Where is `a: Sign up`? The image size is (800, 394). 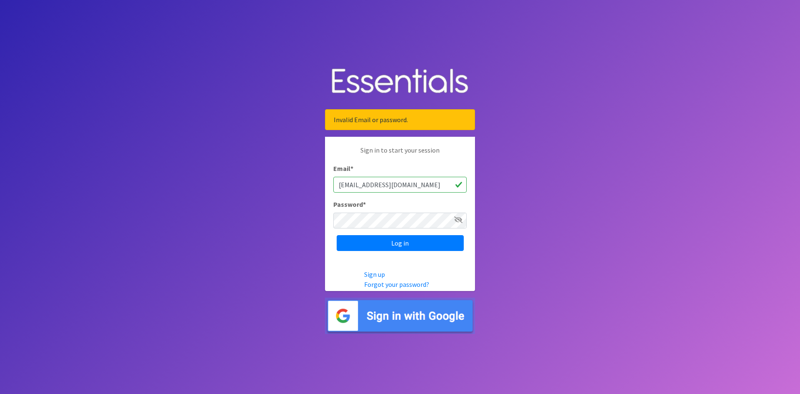 a: Sign up is located at coordinates (374, 274).